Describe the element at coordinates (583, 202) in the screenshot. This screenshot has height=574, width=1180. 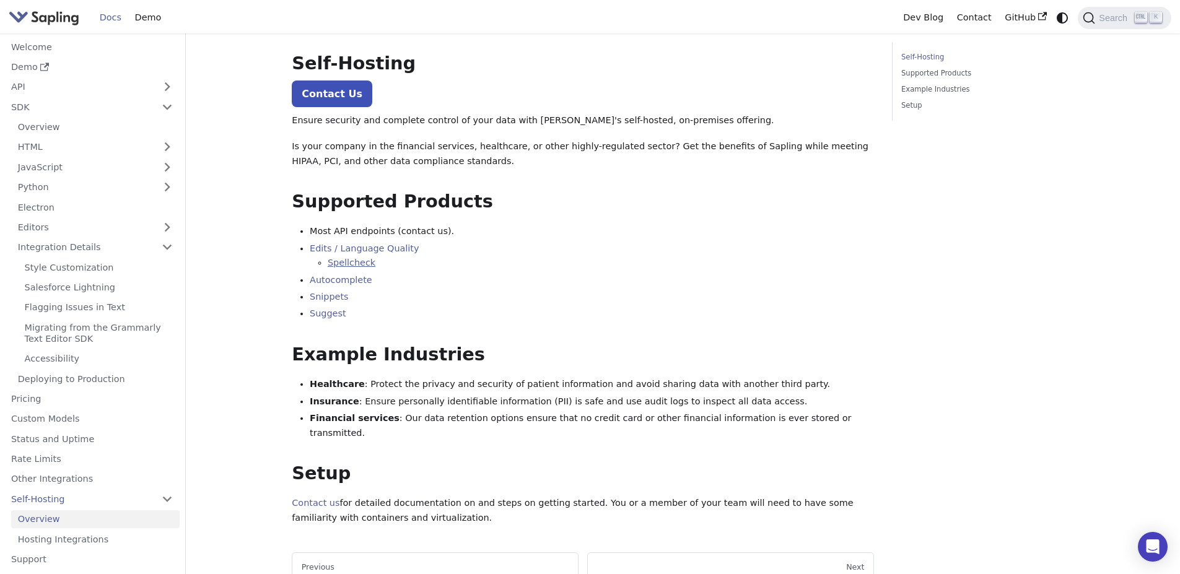
I see `h2: Supported Products` at that location.